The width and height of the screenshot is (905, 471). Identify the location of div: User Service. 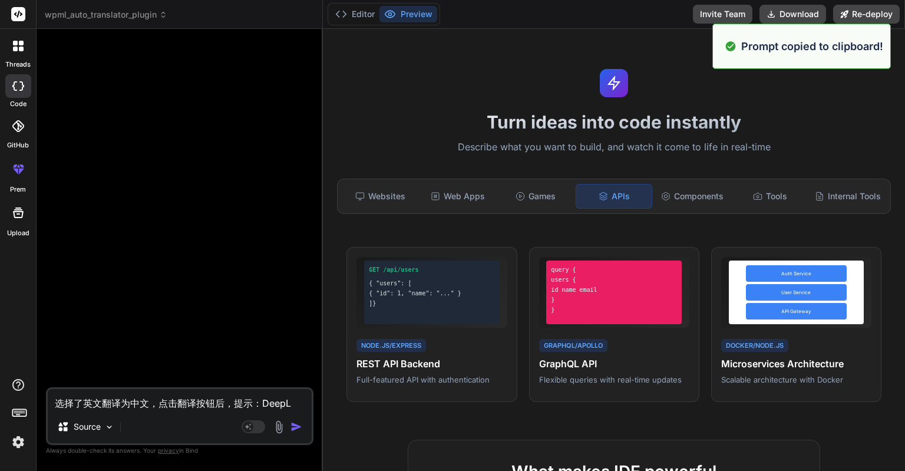
(796, 292).